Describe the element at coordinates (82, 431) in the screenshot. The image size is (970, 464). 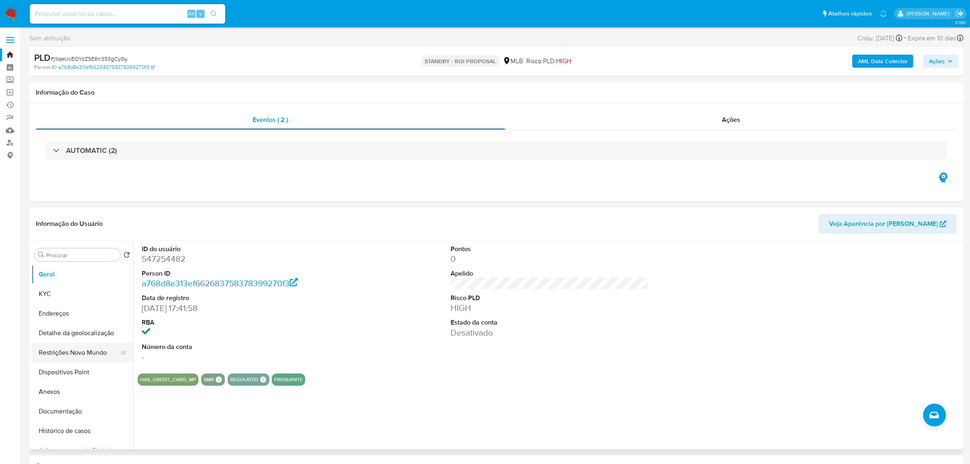
I see `button: Histórico de casos` at that location.